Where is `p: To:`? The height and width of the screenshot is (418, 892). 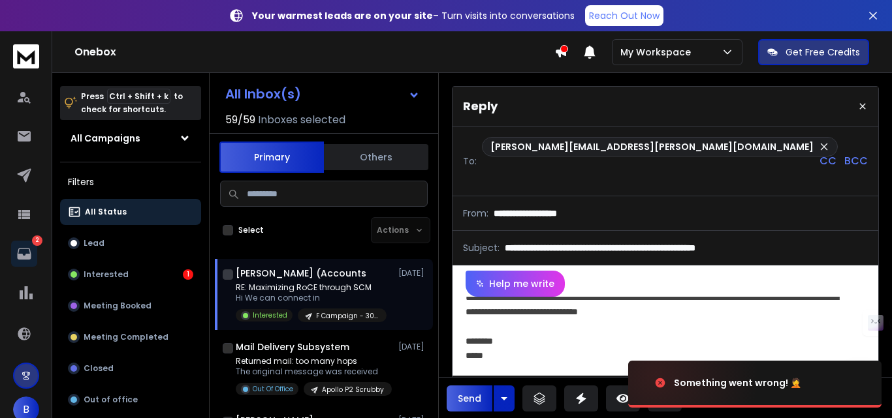
p: To: is located at coordinates (469, 161).